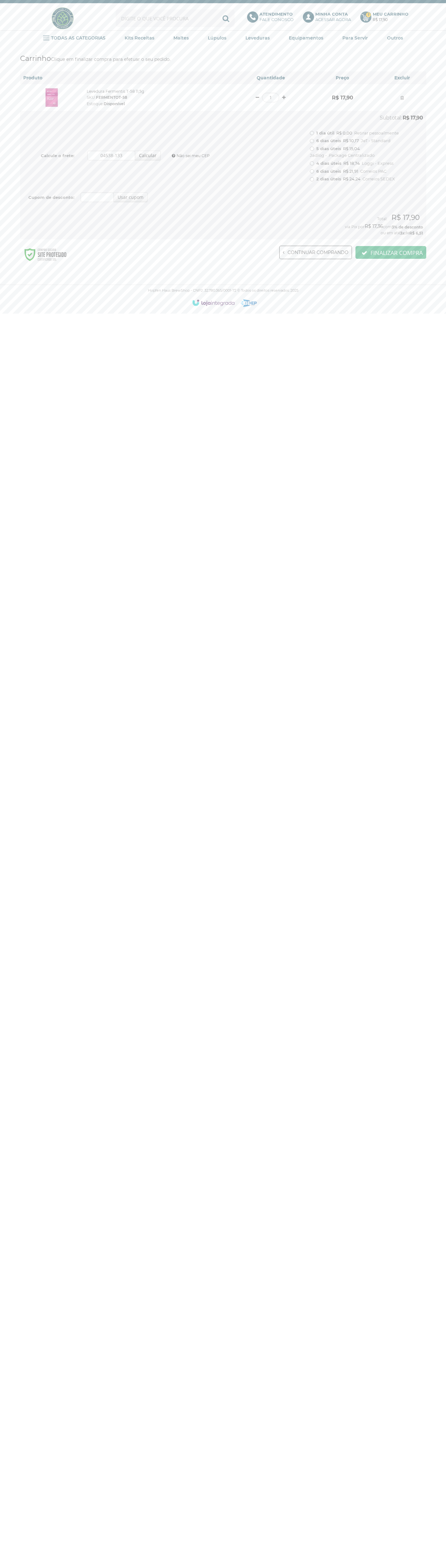 The height and width of the screenshot is (1549, 446). I want to click on input: 6 dias úteis R$ 21,91 Correios PAC, so click(312, 171).